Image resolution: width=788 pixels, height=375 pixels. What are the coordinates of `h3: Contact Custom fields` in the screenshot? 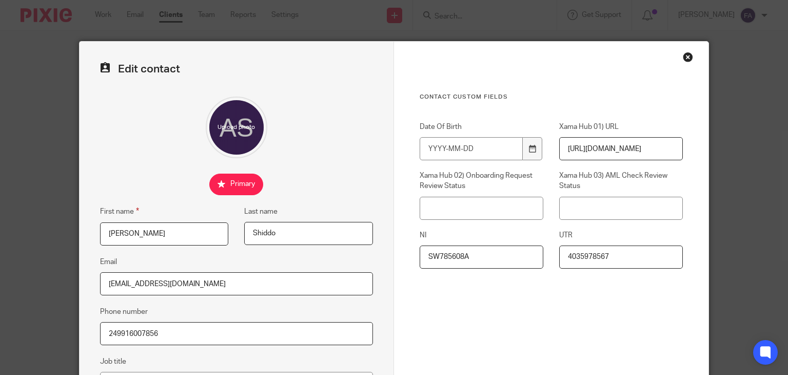 It's located at (551, 97).